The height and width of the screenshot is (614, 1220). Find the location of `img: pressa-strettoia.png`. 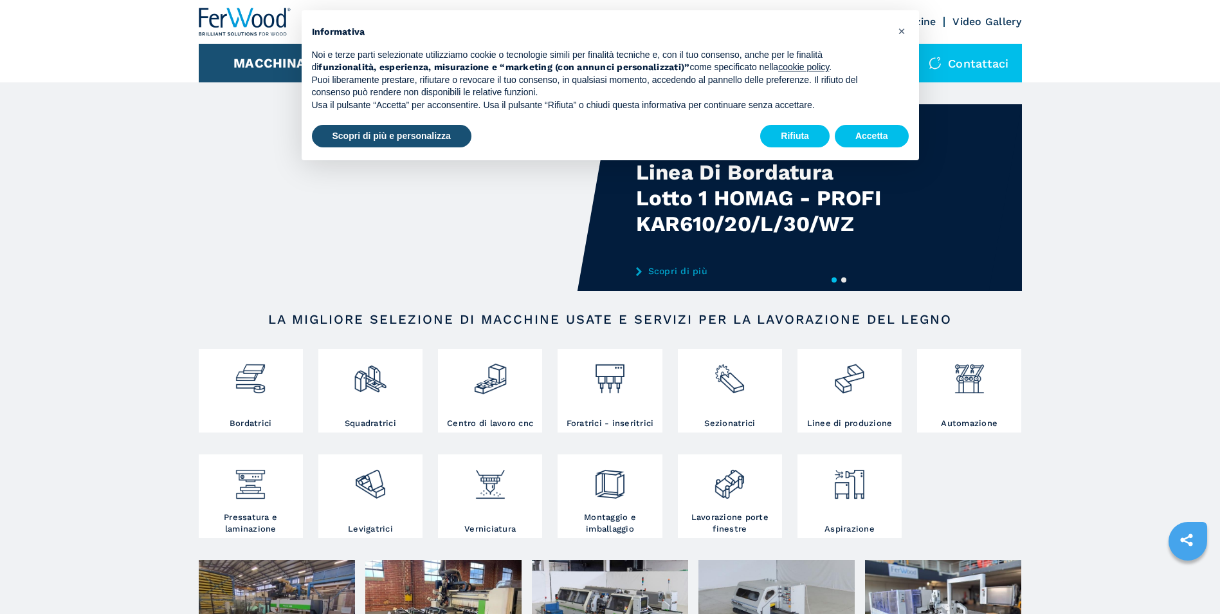

img: pressa-strettoia.png is located at coordinates (250, 479).